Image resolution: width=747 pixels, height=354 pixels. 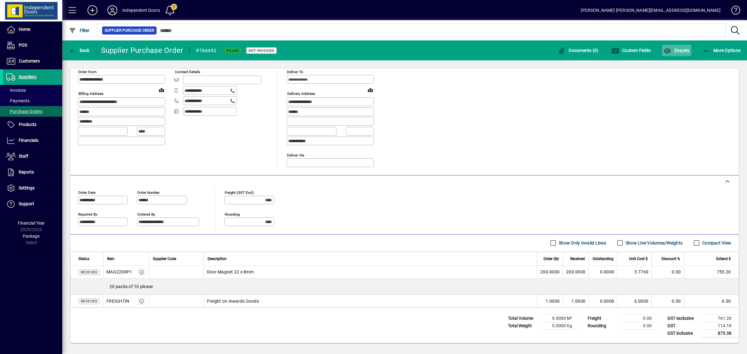 I want to click on mat-label: Deliver To, so click(x=295, y=72).